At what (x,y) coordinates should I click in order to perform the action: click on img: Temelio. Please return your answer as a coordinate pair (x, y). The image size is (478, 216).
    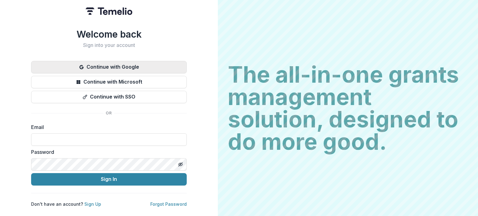
    Looking at the image, I should click on (109, 11).